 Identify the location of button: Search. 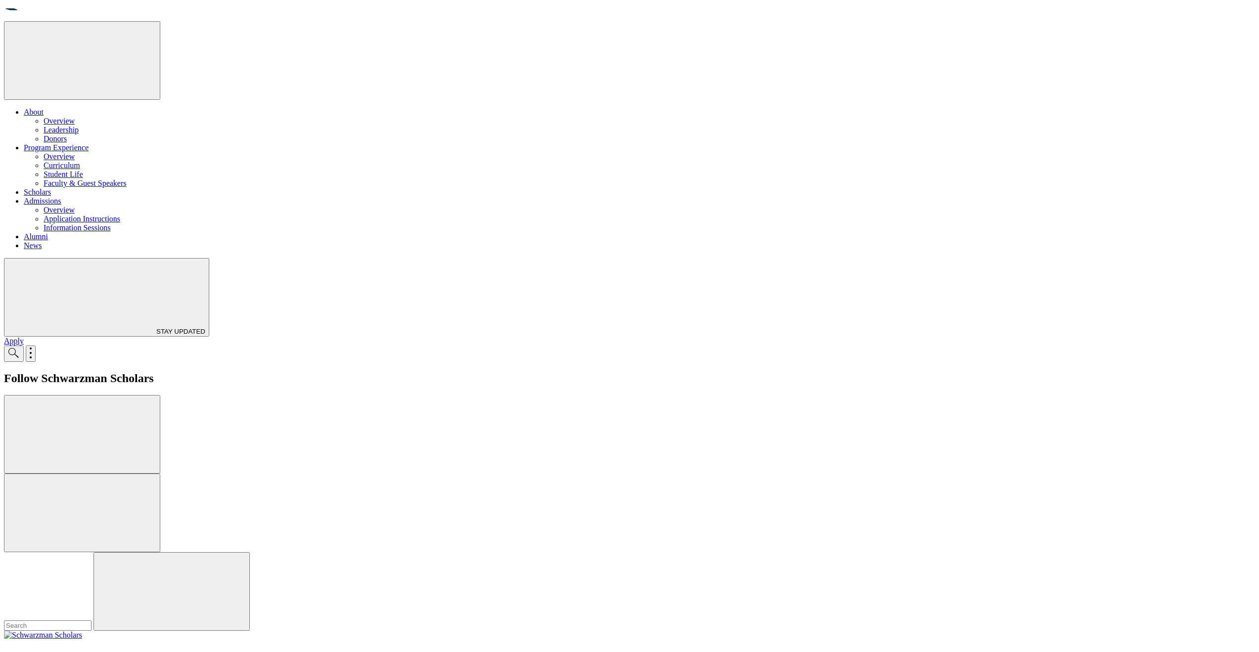
(172, 592).